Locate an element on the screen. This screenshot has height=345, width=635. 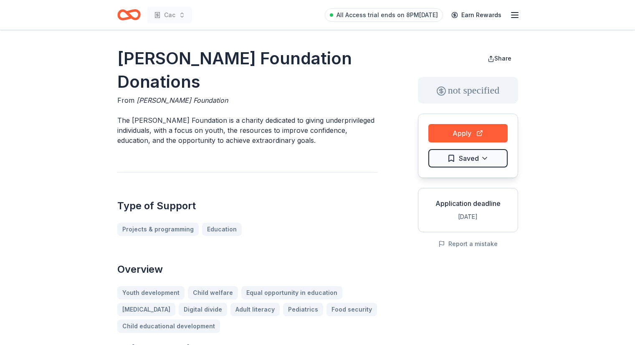
button: Cac is located at coordinates (169, 15).